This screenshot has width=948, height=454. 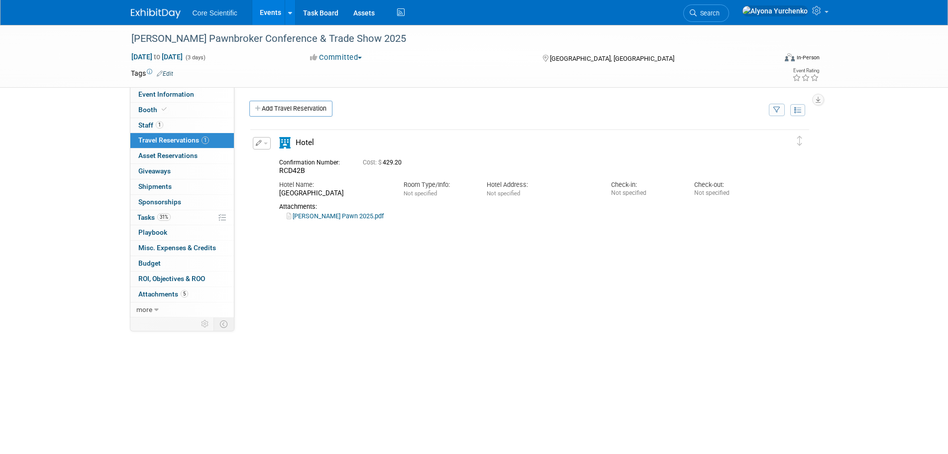 I want to click on div: Hotel Name:, so click(x=334, y=185).